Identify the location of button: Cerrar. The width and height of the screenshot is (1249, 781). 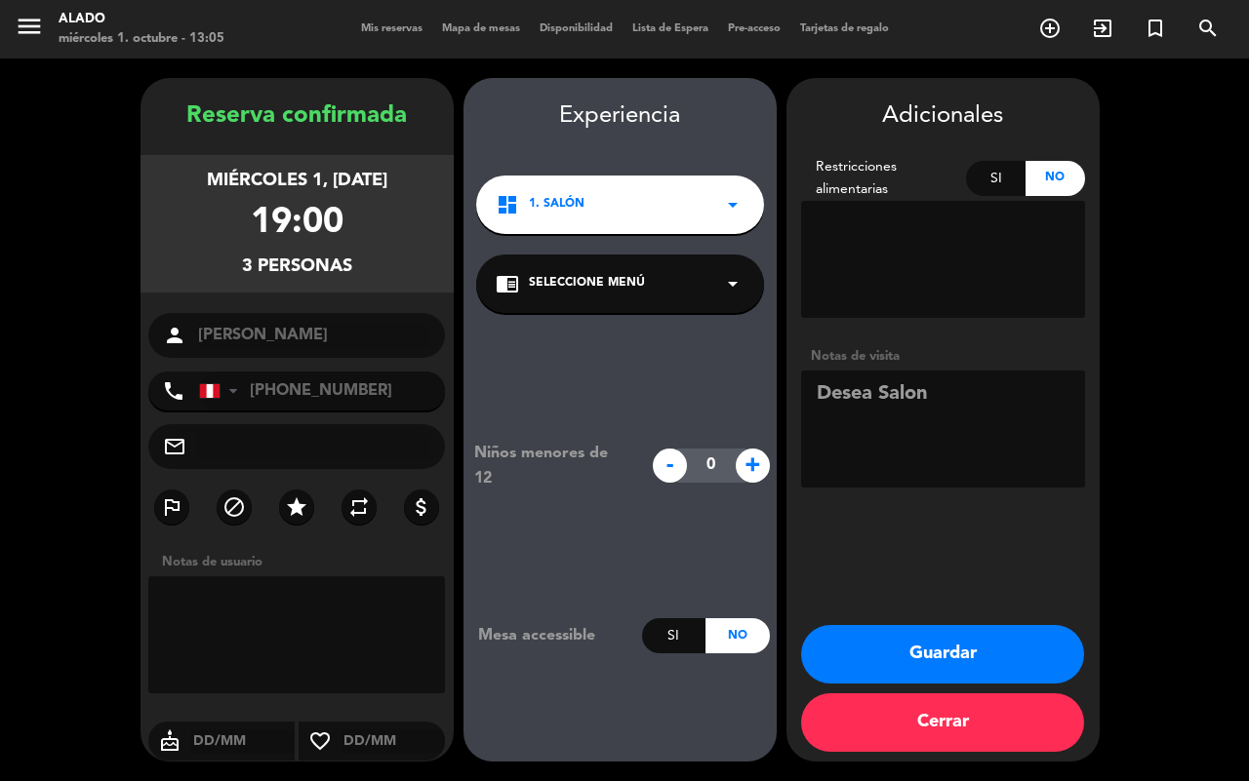
(942, 723).